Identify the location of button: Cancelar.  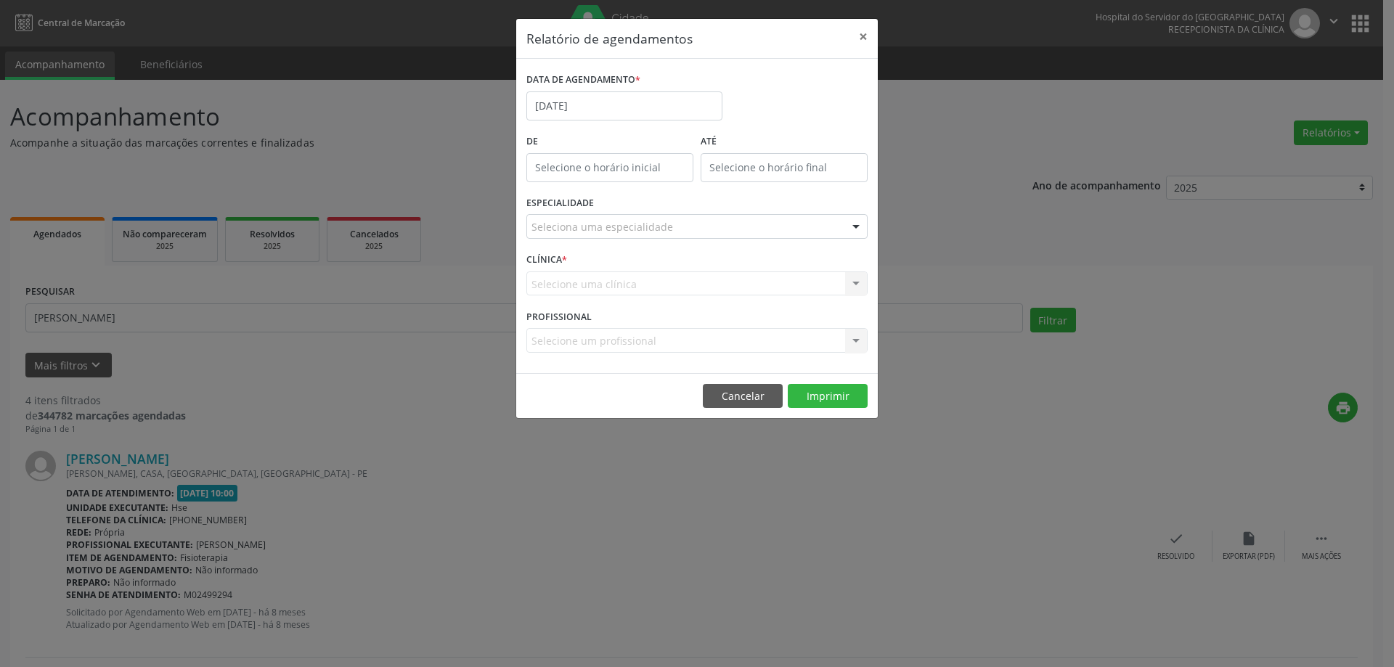
(743, 396).